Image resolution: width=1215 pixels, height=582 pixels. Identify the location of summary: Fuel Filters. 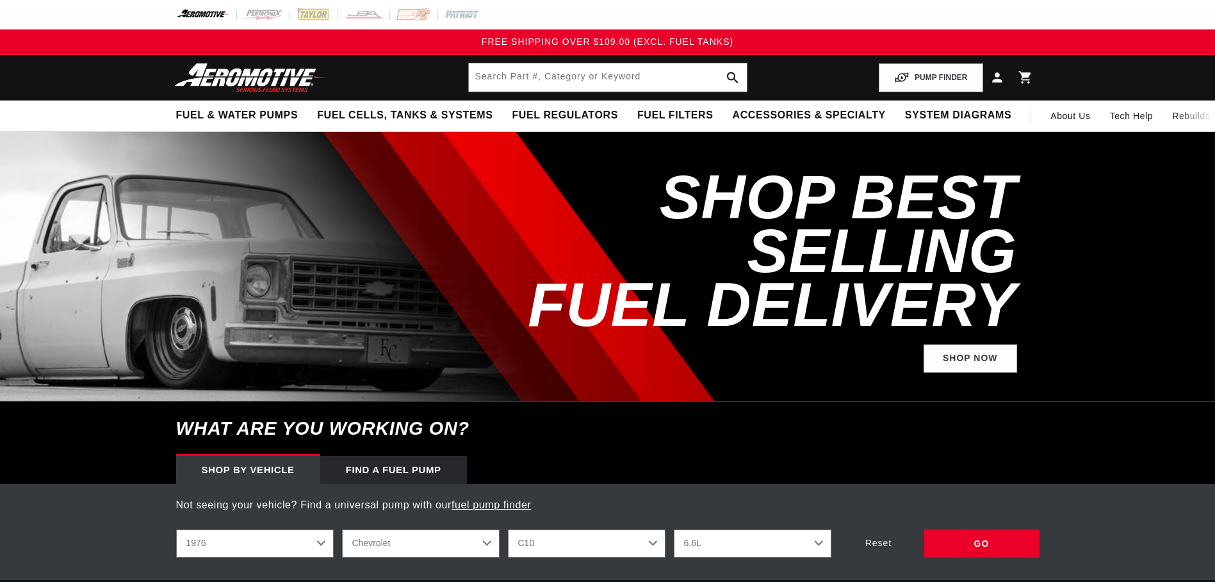
(675, 115).